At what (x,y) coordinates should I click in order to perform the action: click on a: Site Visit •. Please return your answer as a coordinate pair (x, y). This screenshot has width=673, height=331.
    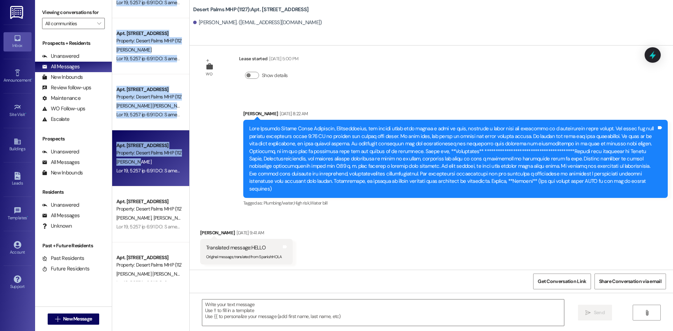
    Looking at the image, I should click on (18, 111).